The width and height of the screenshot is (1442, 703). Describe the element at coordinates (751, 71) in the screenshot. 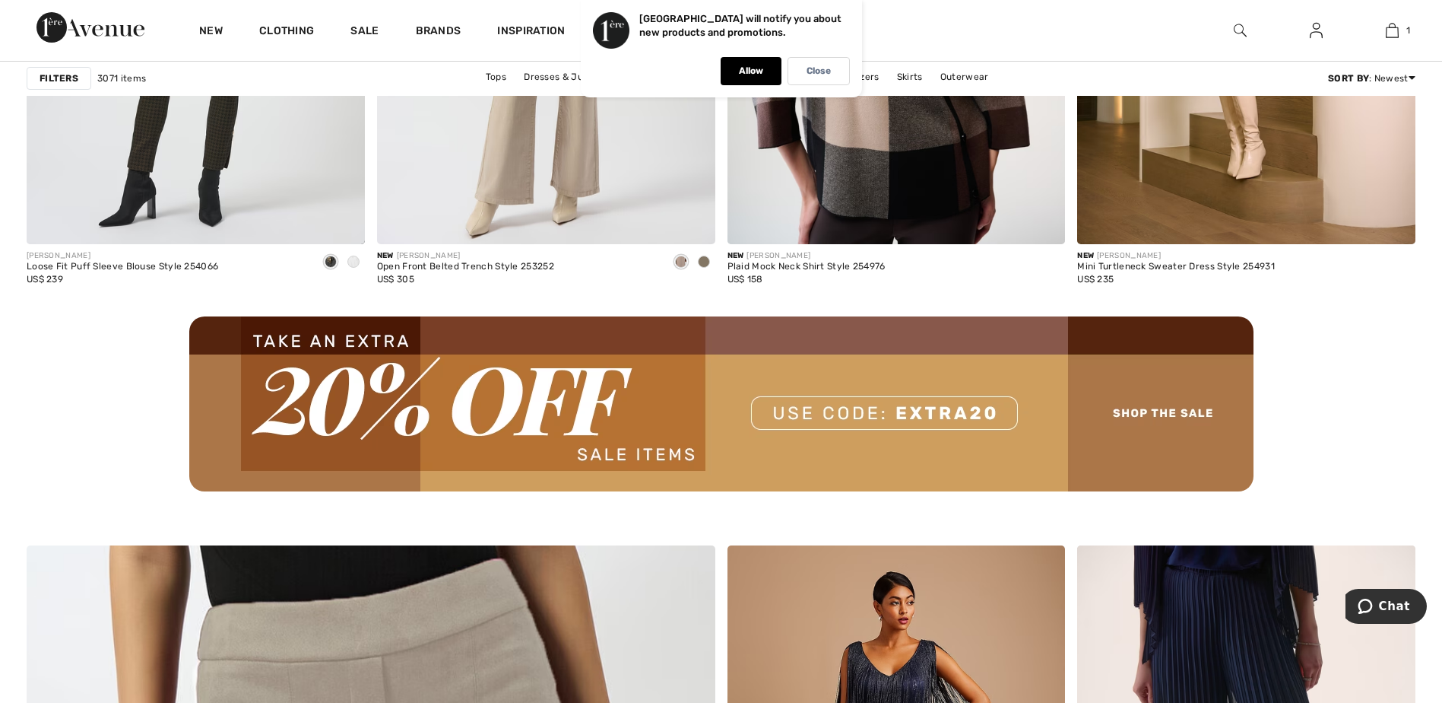

I see `p: Allow` at that location.